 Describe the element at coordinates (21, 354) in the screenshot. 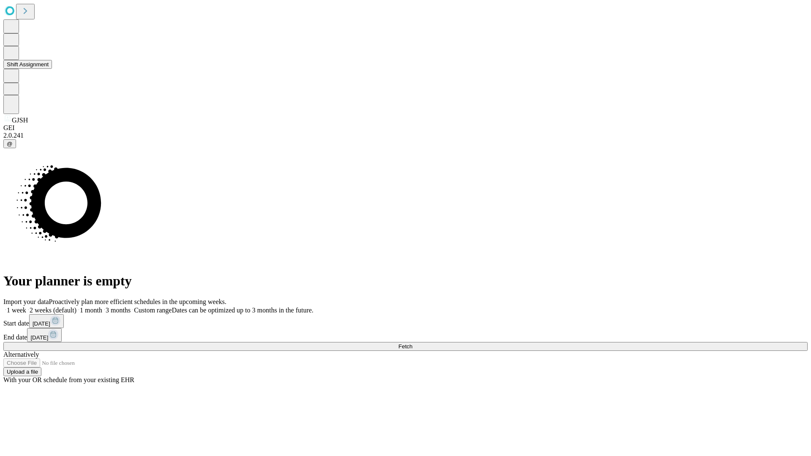

I see `span: Alternatively` at that location.